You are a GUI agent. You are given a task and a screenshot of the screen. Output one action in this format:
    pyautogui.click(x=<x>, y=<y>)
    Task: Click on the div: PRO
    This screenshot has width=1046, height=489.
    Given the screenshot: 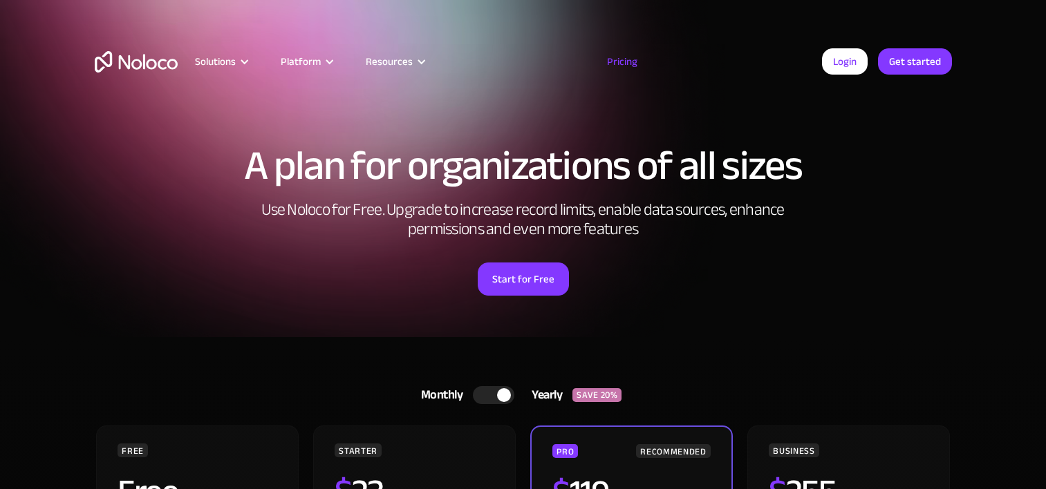 What is the action you would take?
    pyautogui.click(x=565, y=451)
    